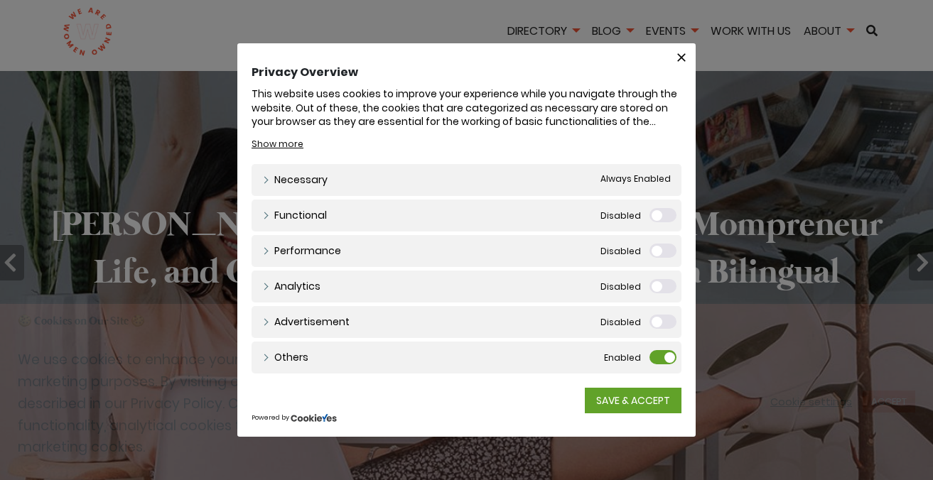 Image resolution: width=933 pixels, height=480 pixels. Describe the element at coordinates (305, 322) in the screenshot. I see `a: Advertisement` at that location.